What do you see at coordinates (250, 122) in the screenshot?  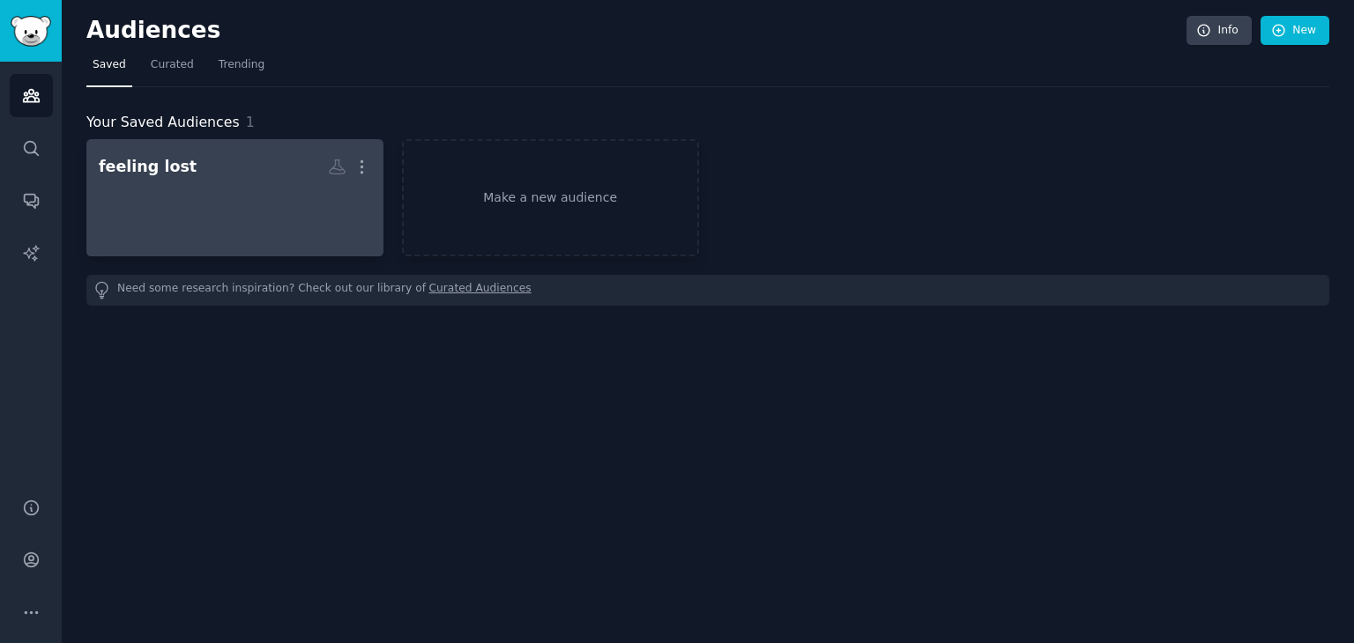 I see `span: 1` at bounding box center [250, 122].